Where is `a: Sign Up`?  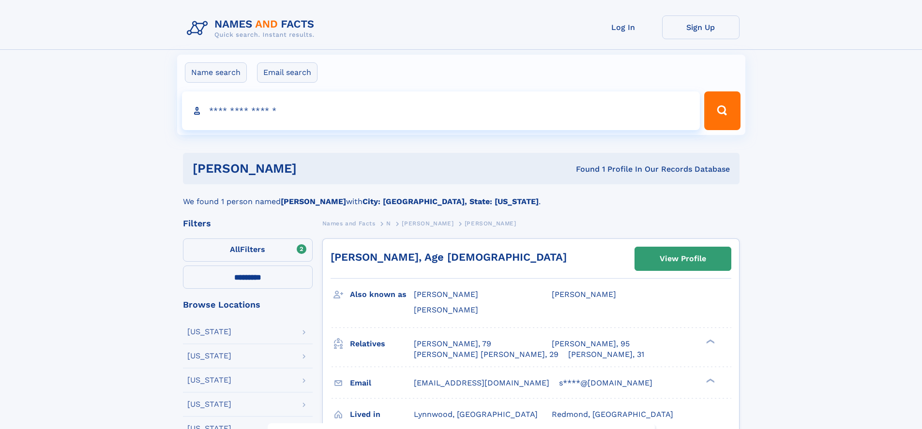 a: Sign Up is located at coordinates (701, 27).